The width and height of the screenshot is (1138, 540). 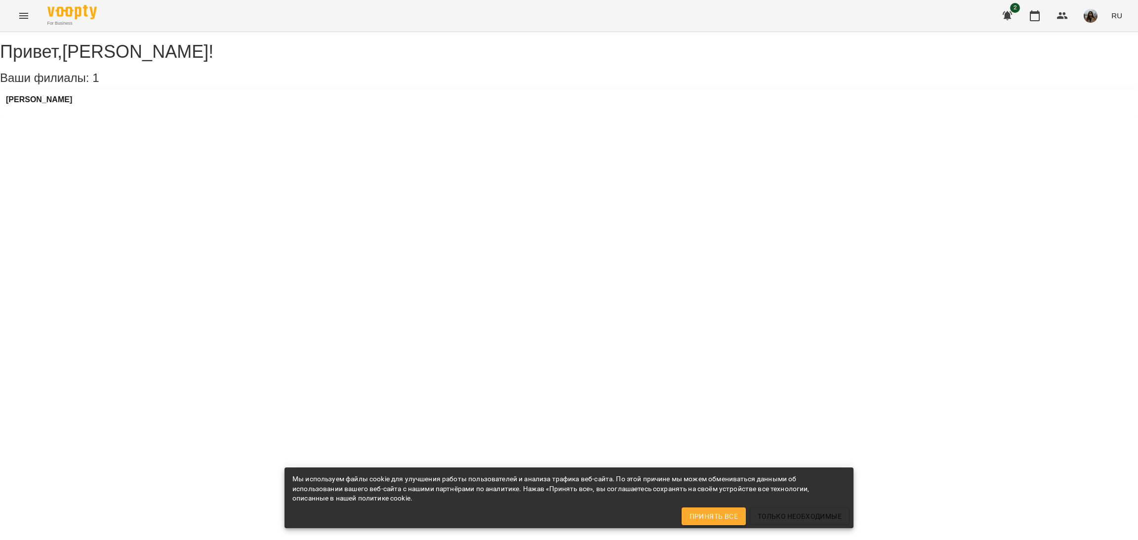 I want to click on span: For Business, so click(x=72, y=23).